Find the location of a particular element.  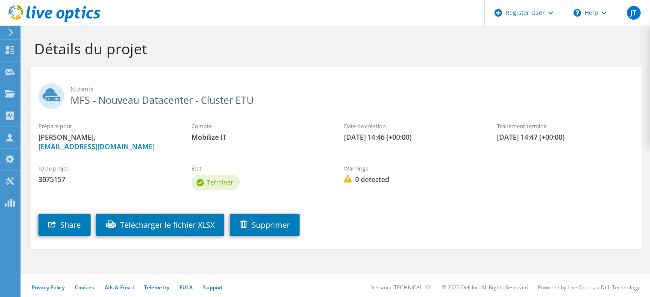

a: EULA is located at coordinates (186, 287).